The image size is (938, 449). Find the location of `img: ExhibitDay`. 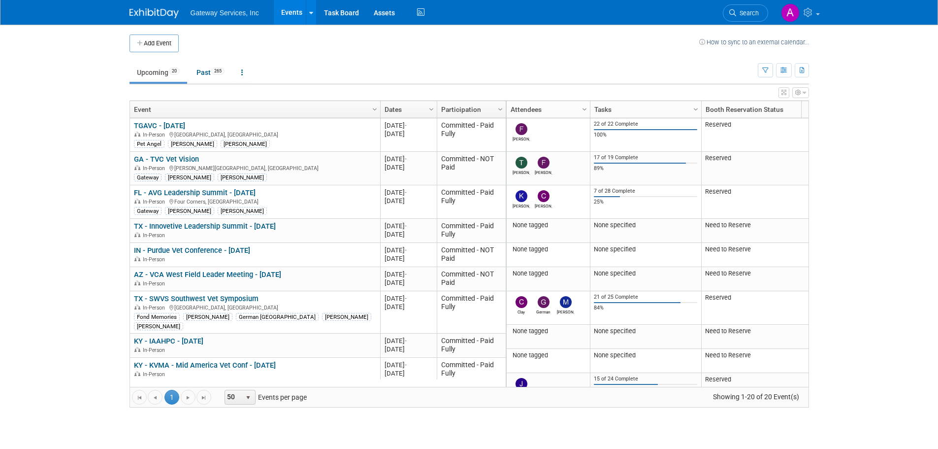

img: ExhibitDay is located at coordinates (154, 13).